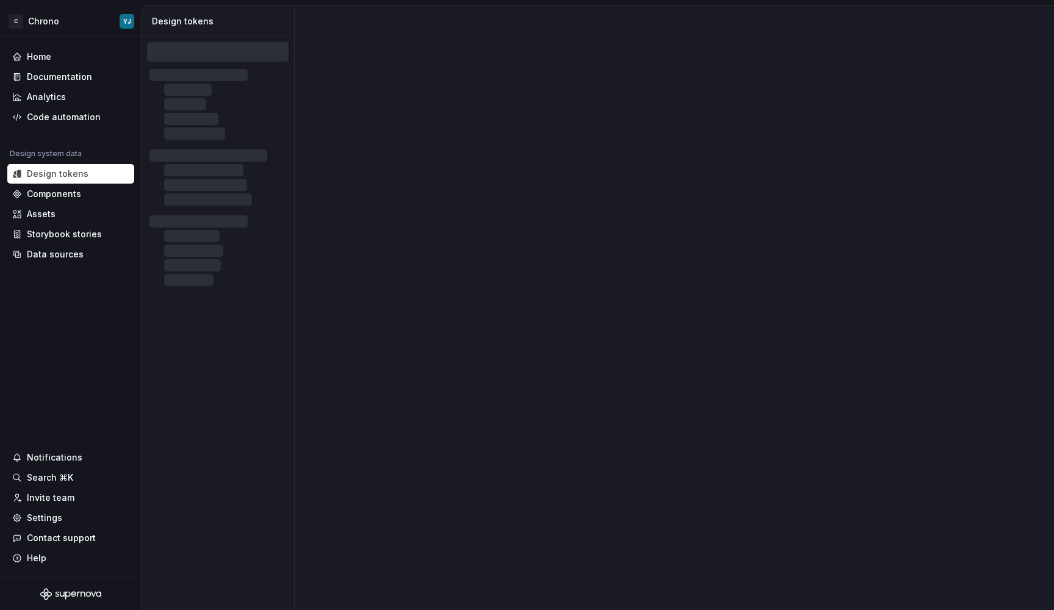 This screenshot has width=1054, height=610. Describe the element at coordinates (71, 497) in the screenshot. I see `a: Invite team` at that location.